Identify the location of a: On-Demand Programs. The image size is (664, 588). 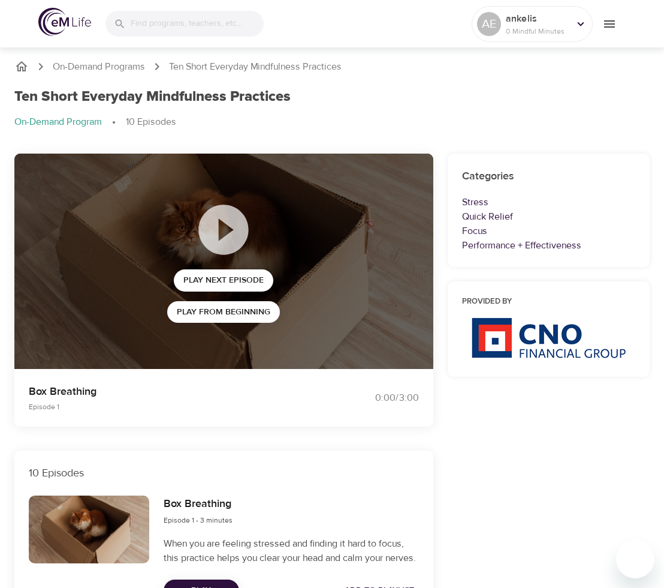
(99, 67).